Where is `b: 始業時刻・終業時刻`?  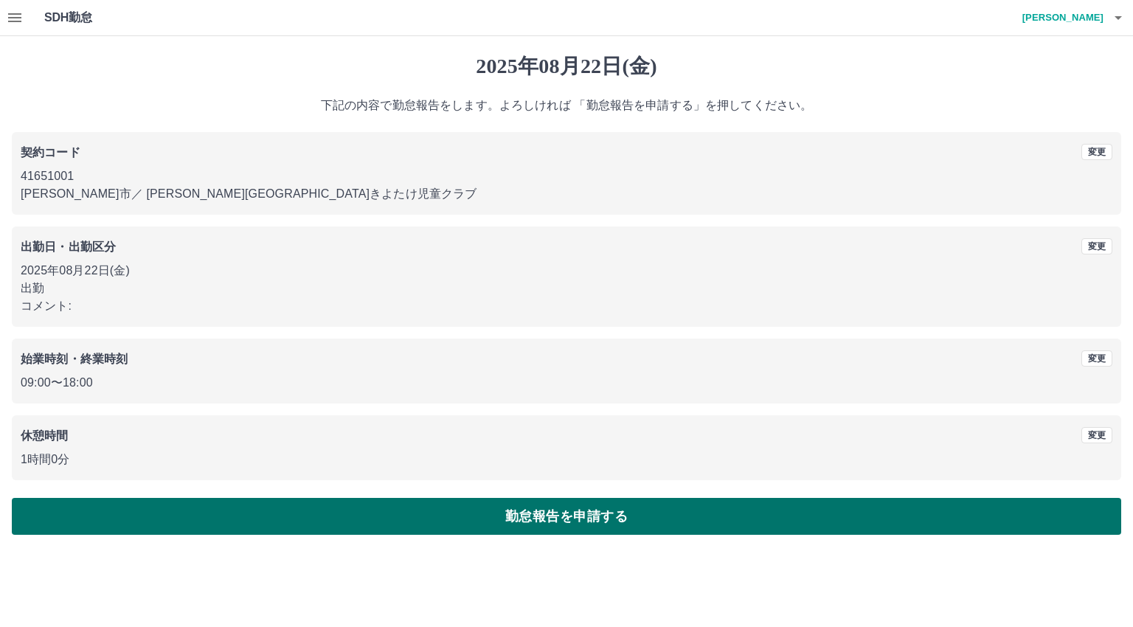
b: 始業時刻・終業時刻 is located at coordinates (74, 358).